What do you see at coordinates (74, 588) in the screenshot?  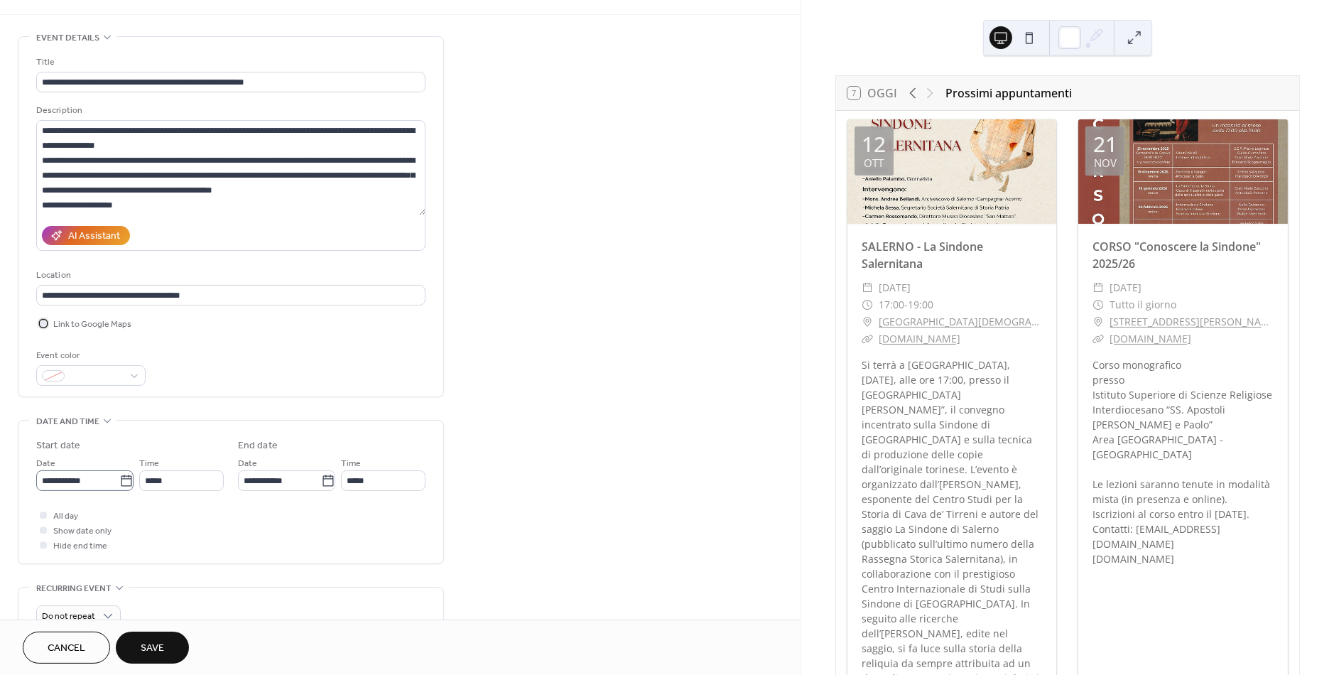 I see `span: Recurring event` at bounding box center [74, 588].